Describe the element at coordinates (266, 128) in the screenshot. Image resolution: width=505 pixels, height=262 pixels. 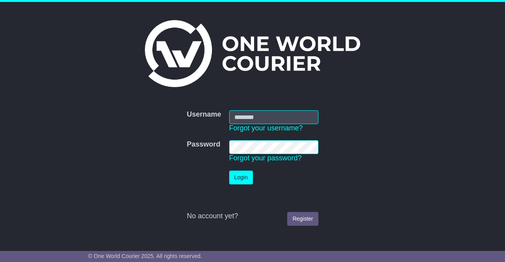
I see `a: Forgot your username?` at that location.